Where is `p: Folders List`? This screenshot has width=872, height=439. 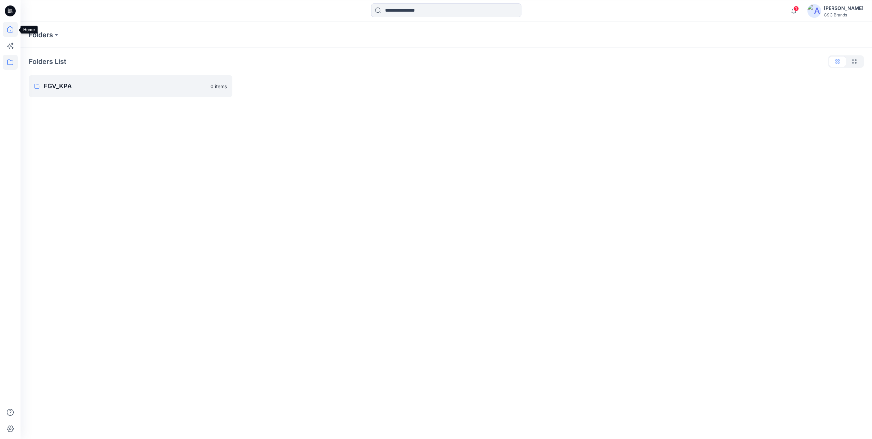
p: Folders List is located at coordinates (47, 61).